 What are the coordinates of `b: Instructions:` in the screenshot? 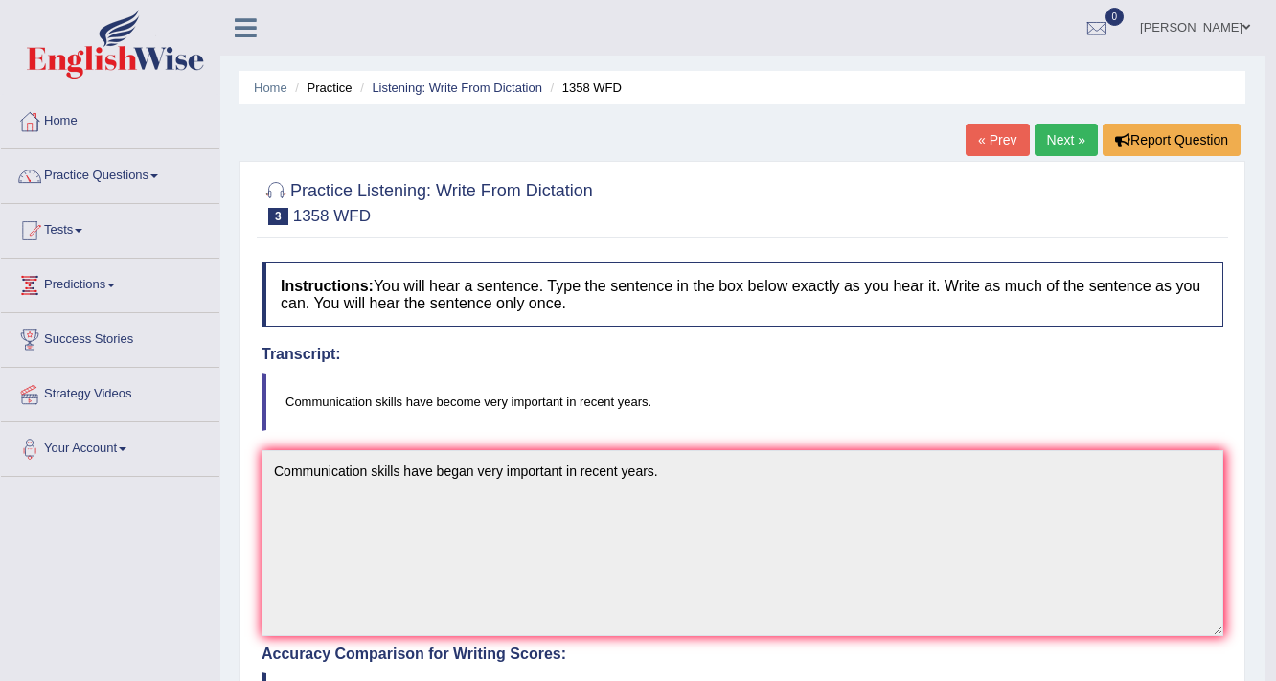 It's located at (327, 286).